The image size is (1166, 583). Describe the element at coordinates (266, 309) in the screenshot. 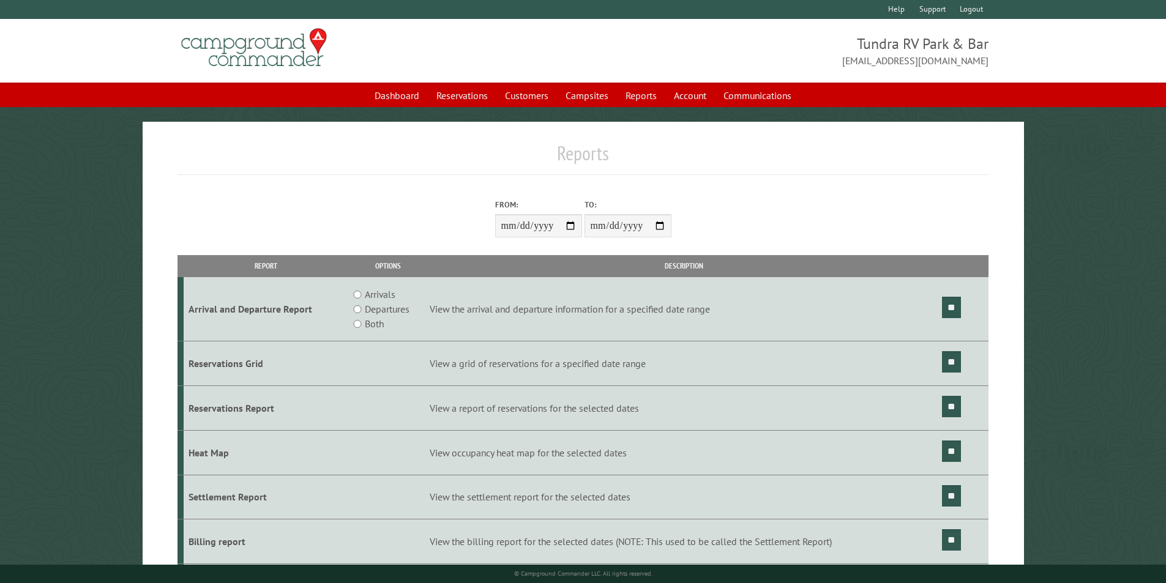

I see `td: Arrival and Departure Report` at that location.